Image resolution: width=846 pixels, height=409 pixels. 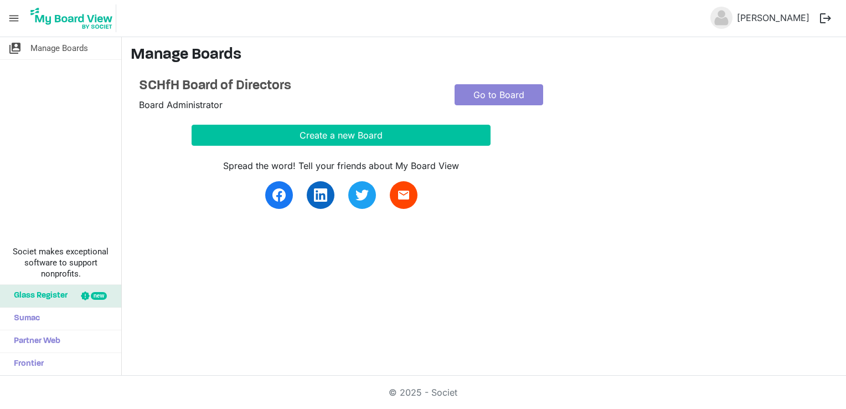 I want to click on button: Create a new Board, so click(x=341, y=135).